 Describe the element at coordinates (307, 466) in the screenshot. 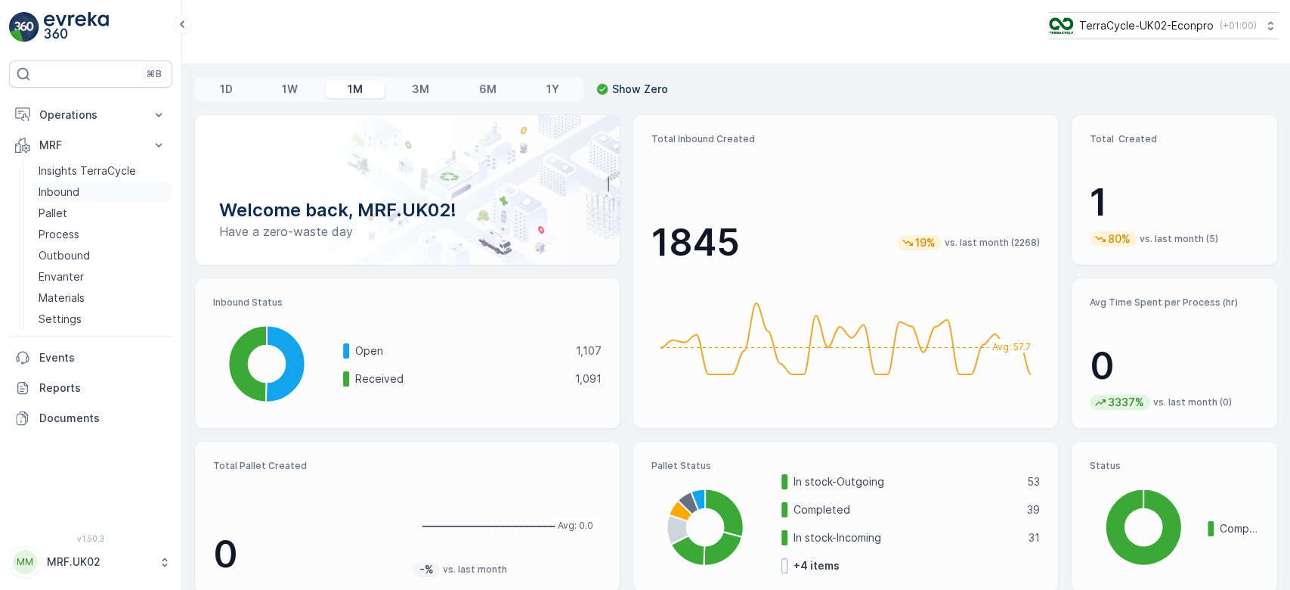

I see `p: Total Pallet Created` at that location.